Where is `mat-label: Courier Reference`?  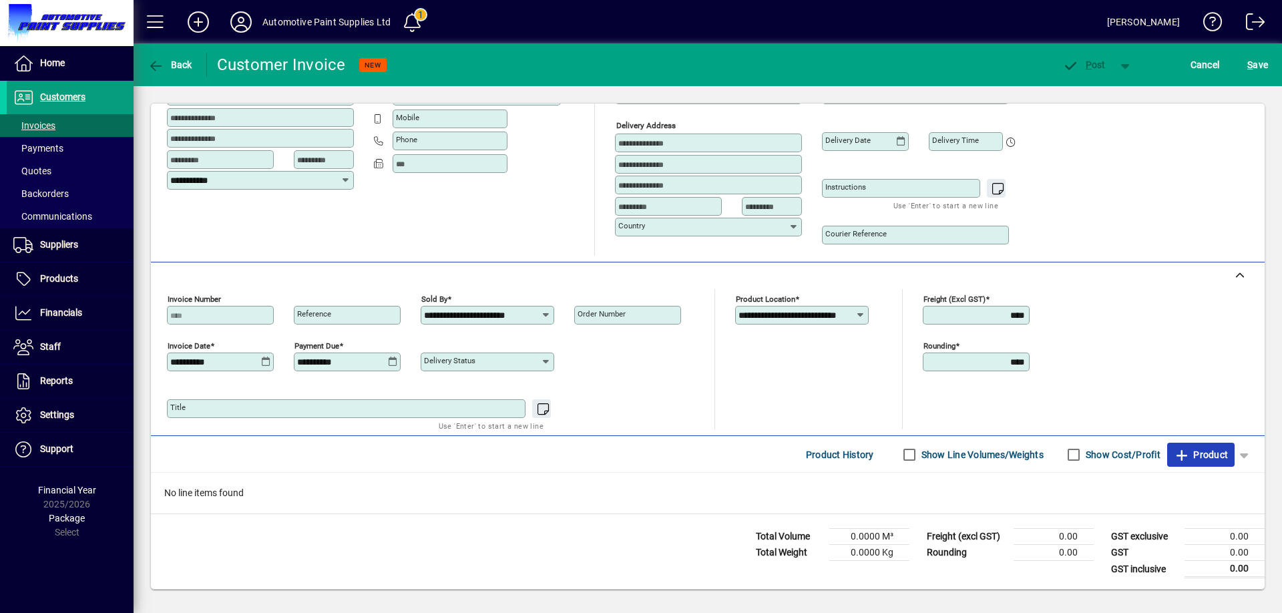
mat-label: Courier Reference is located at coordinates (856, 234).